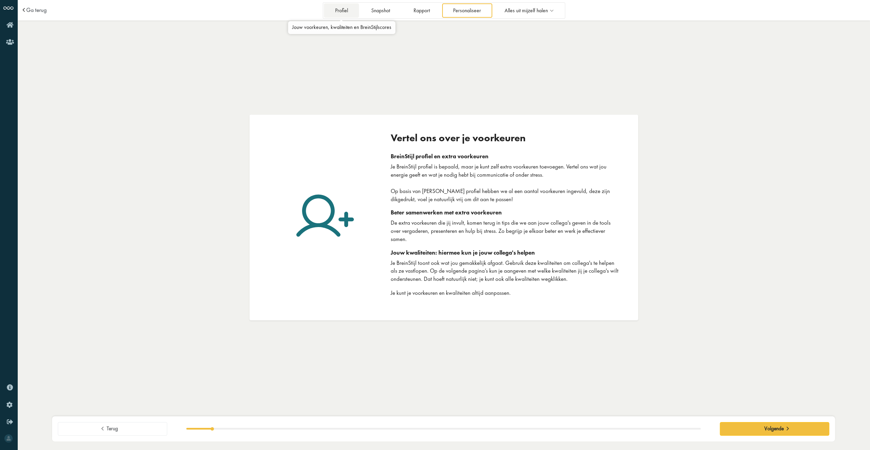  What do you see at coordinates (505, 138) in the screenshot?
I see `div: Vertel ons over je voorkeuren` at bounding box center [505, 138].